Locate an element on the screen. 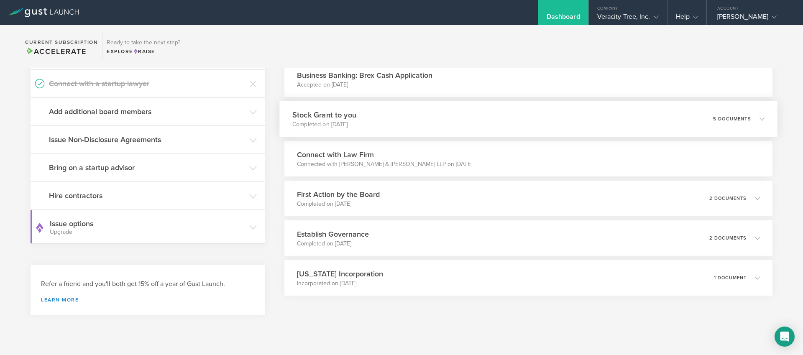 Image resolution: width=803 pixels, height=355 pixels. h3: Refer a friend and you'll both get 15% off a year of Gust Launch. is located at coordinates (148, 284).